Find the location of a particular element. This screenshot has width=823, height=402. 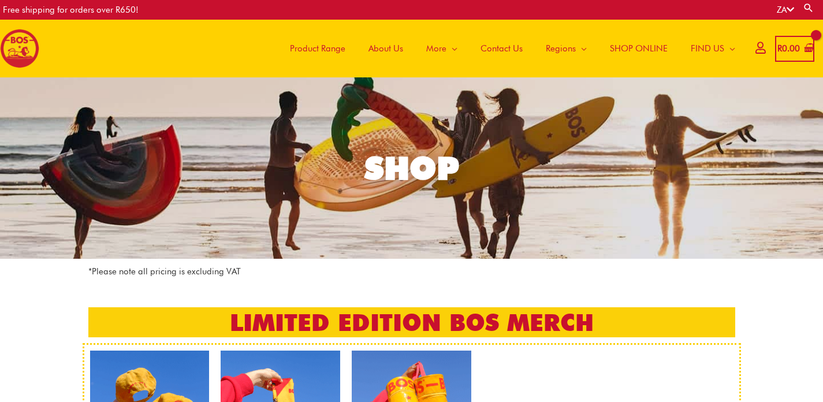

h2: LIMITED EDITION BOS MERCH is located at coordinates (412, 322).